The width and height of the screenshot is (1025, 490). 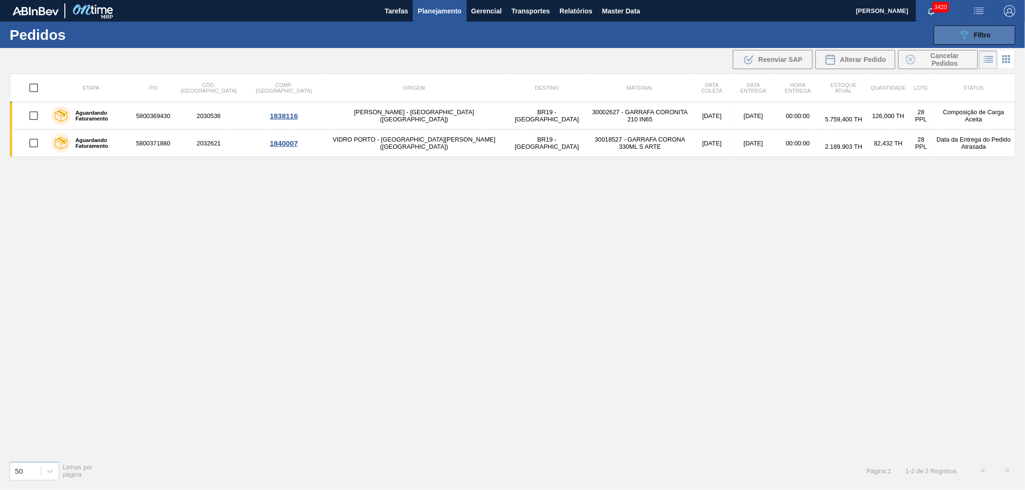 I want to click on td: 2030536, so click(x=208, y=116).